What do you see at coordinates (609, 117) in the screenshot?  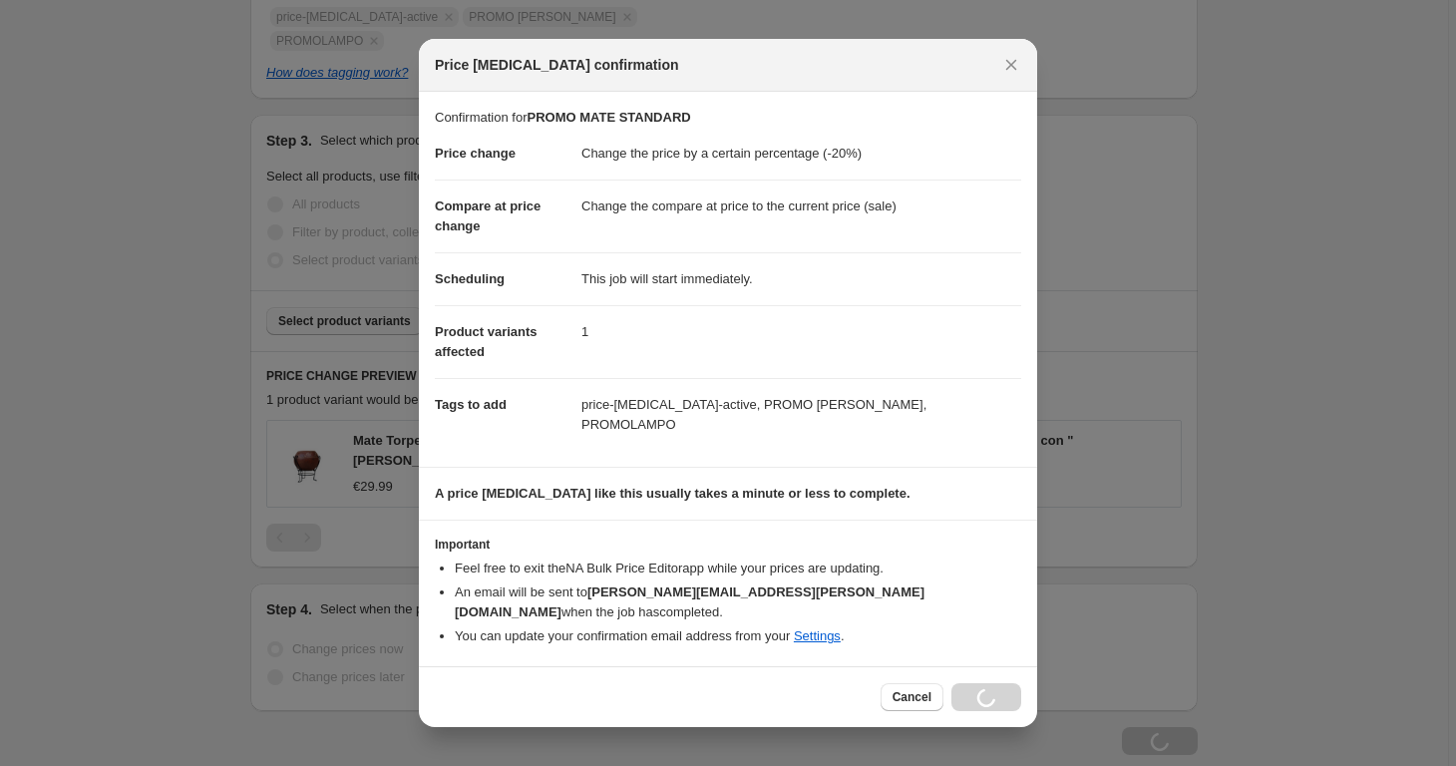 I see `b: PROMO MATE STANDARD` at bounding box center [609, 117].